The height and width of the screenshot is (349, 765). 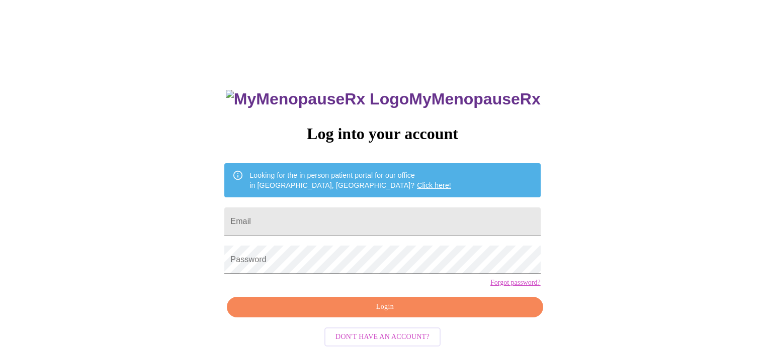 I want to click on a: Click here!, so click(x=434, y=186).